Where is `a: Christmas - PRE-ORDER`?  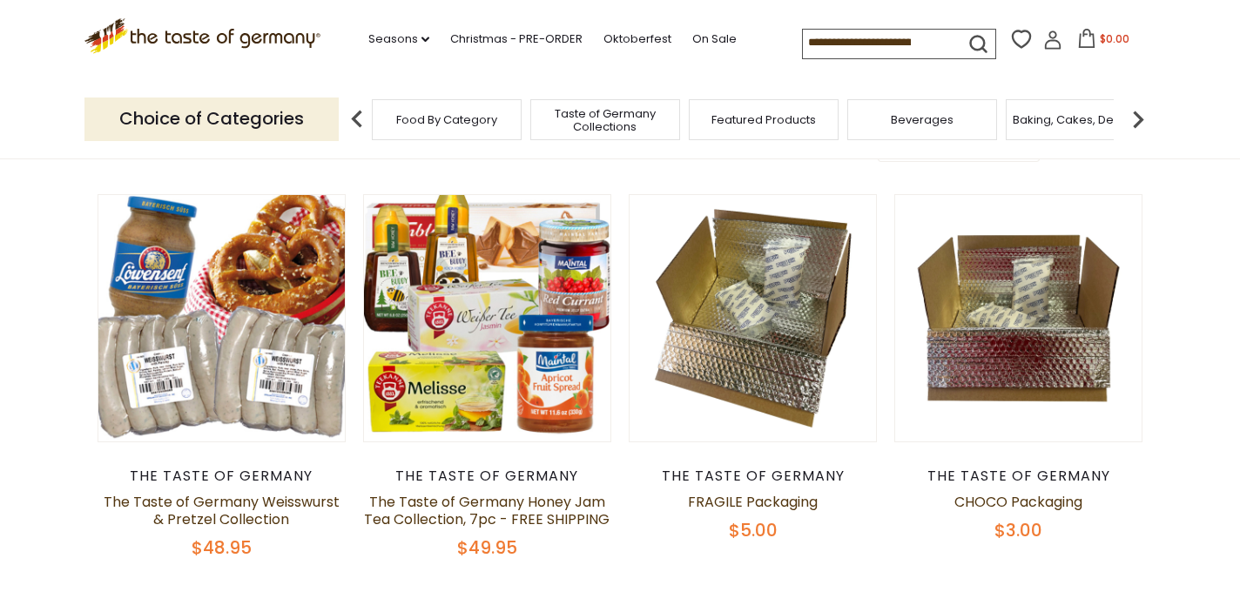
a: Christmas - PRE-ORDER is located at coordinates (516, 39).